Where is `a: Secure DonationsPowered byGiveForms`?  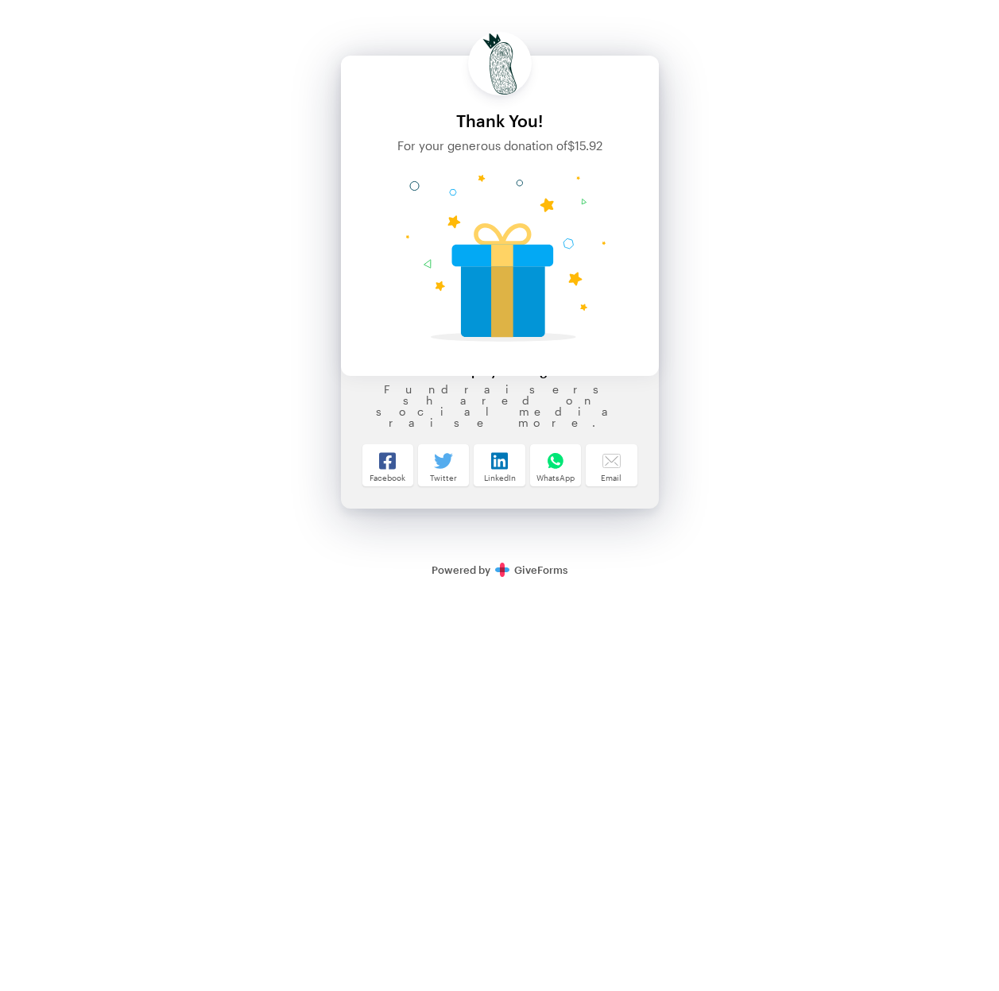
a: Secure DonationsPowered byGiveForms is located at coordinates (499, 570).